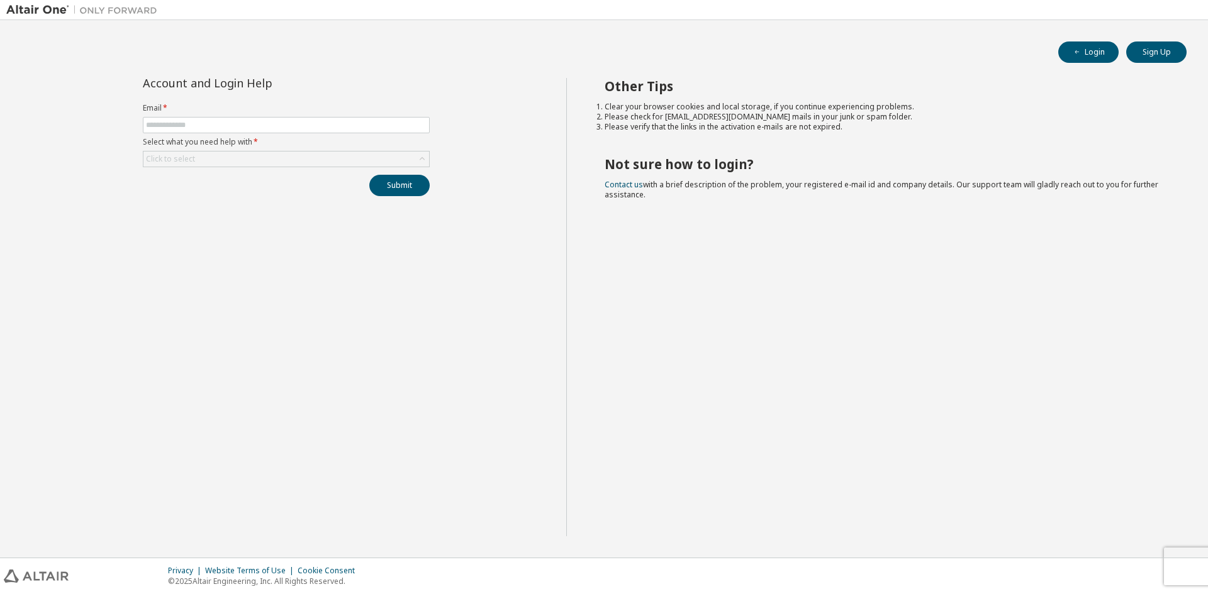  What do you see at coordinates (884, 107) in the screenshot?
I see `li: Clear your browser cookies and local storage, if you continue experiencing problems.` at bounding box center [884, 107].